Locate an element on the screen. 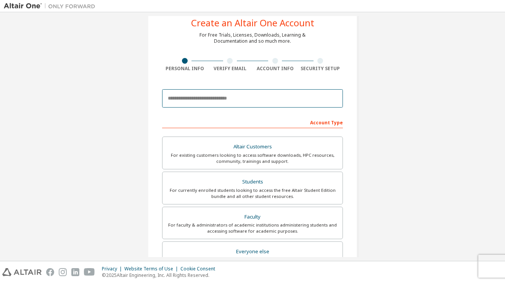  img: instagram.svg is located at coordinates (63, 272).